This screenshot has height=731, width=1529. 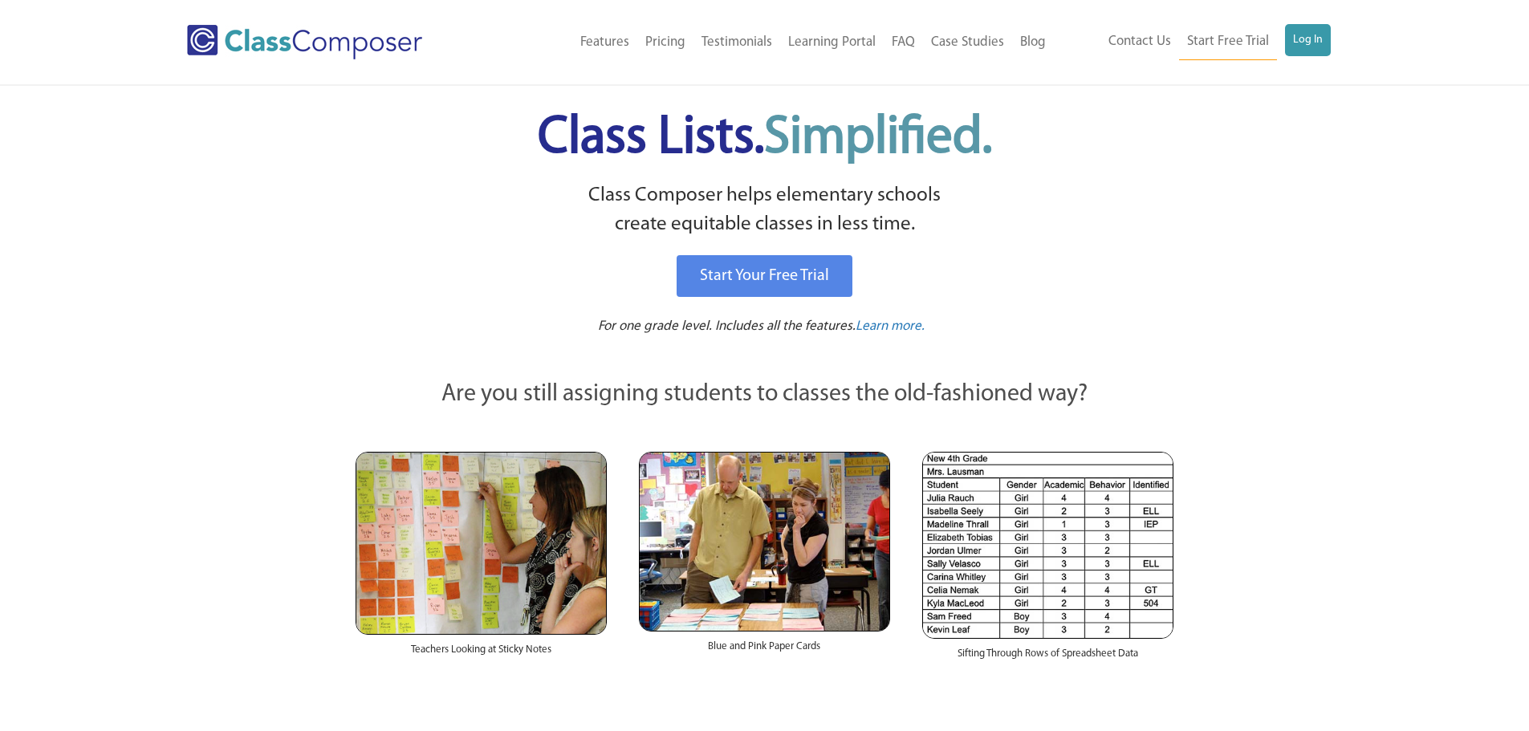 What do you see at coordinates (666, 43) in the screenshot?
I see `a: Pricing` at bounding box center [666, 43].